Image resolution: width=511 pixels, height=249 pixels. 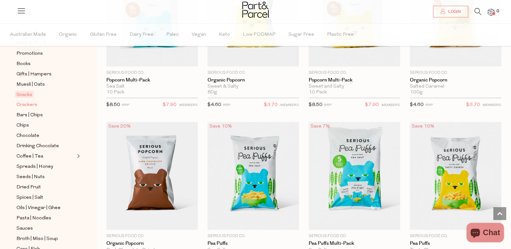 I want to click on span: Gluten Free, so click(x=103, y=35).